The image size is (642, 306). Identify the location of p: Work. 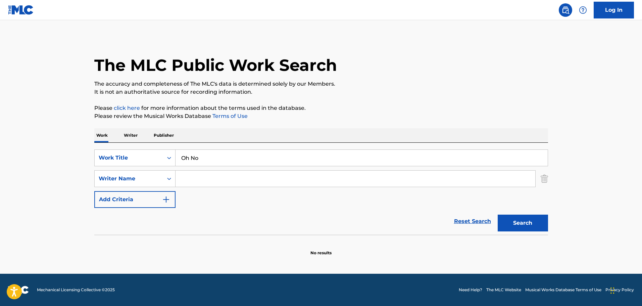
(102, 135).